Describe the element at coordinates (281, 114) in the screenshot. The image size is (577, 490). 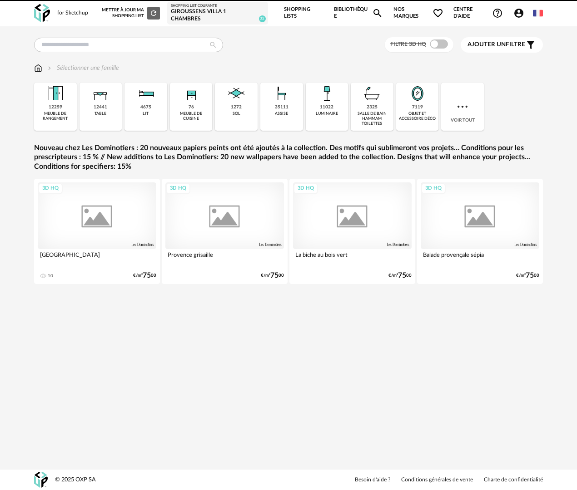
I see `div: assise` at that location.